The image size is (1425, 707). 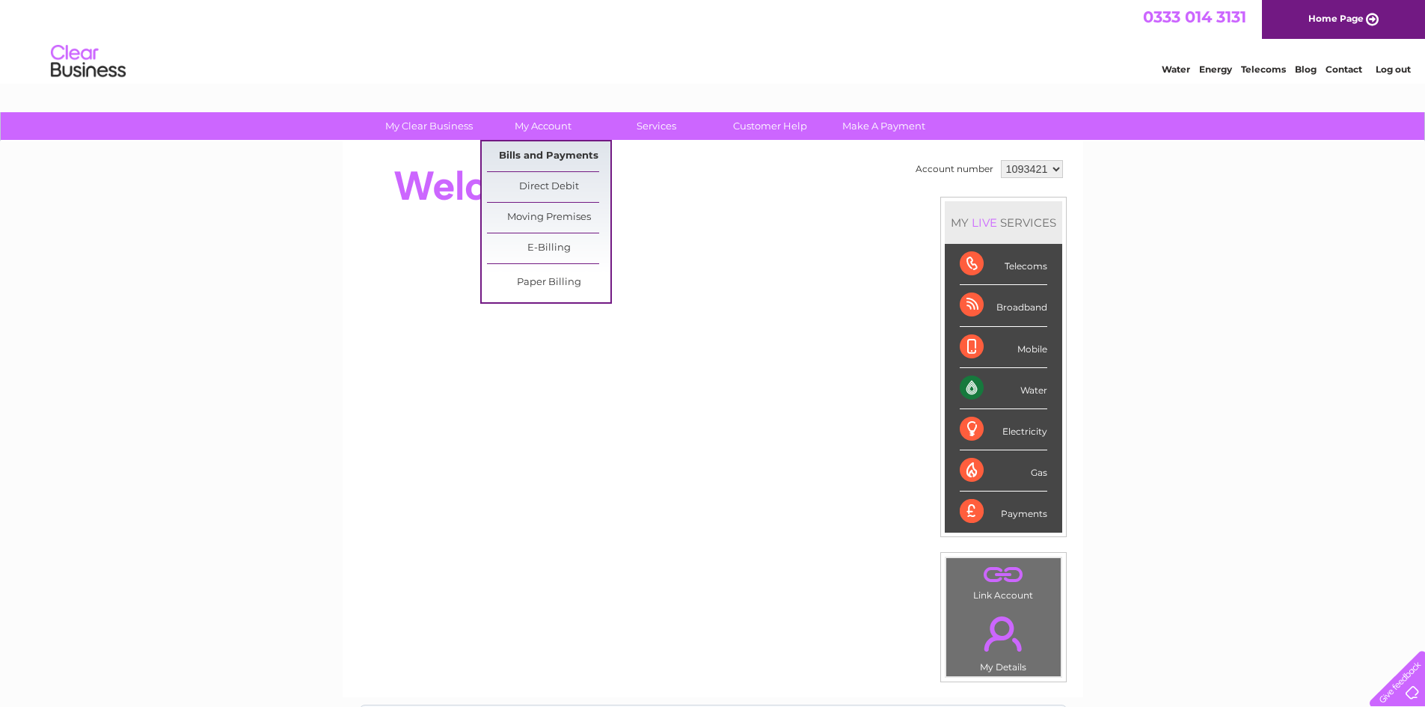 I want to click on div: MY SERVICES, so click(x=1003, y=222).